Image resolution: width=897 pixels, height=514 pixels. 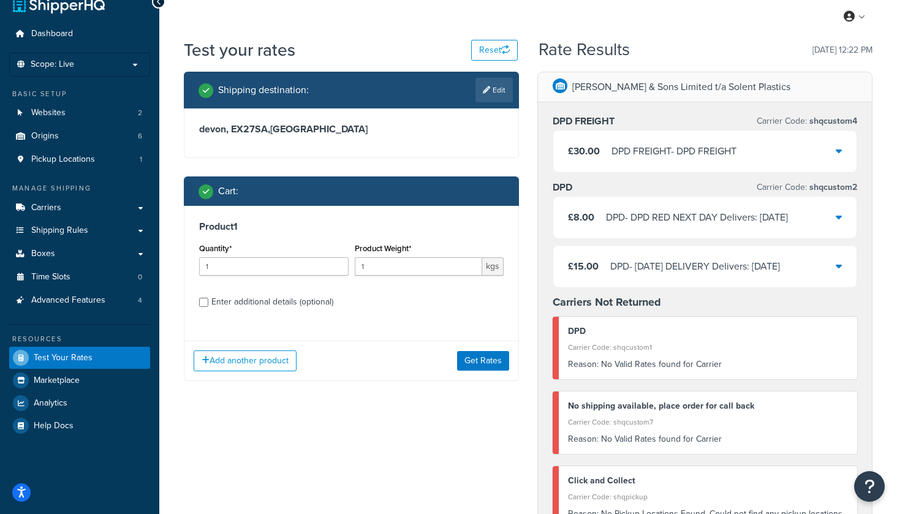 What do you see at coordinates (80, 426) in the screenshot?
I see `a: Help Docs` at bounding box center [80, 426].